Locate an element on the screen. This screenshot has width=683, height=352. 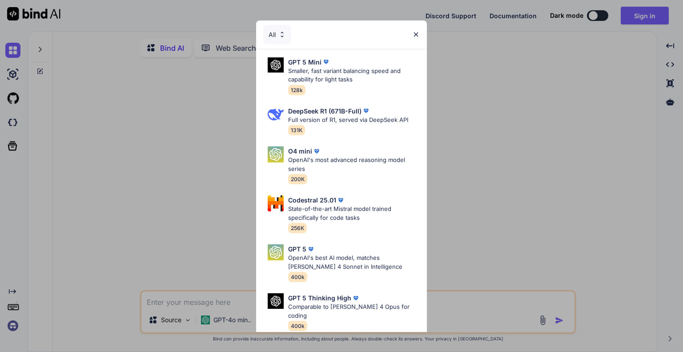
p: Codestral 25.01 is located at coordinates (312, 200).